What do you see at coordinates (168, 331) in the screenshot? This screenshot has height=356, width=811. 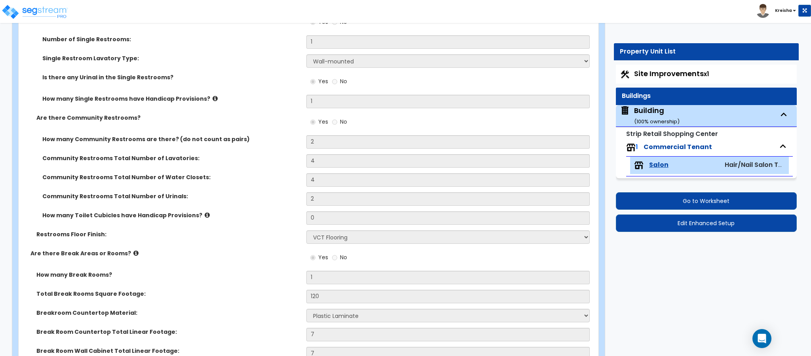 I see `label: Break Room Countertop Total Linear Footage:` at bounding box center [168, 331].